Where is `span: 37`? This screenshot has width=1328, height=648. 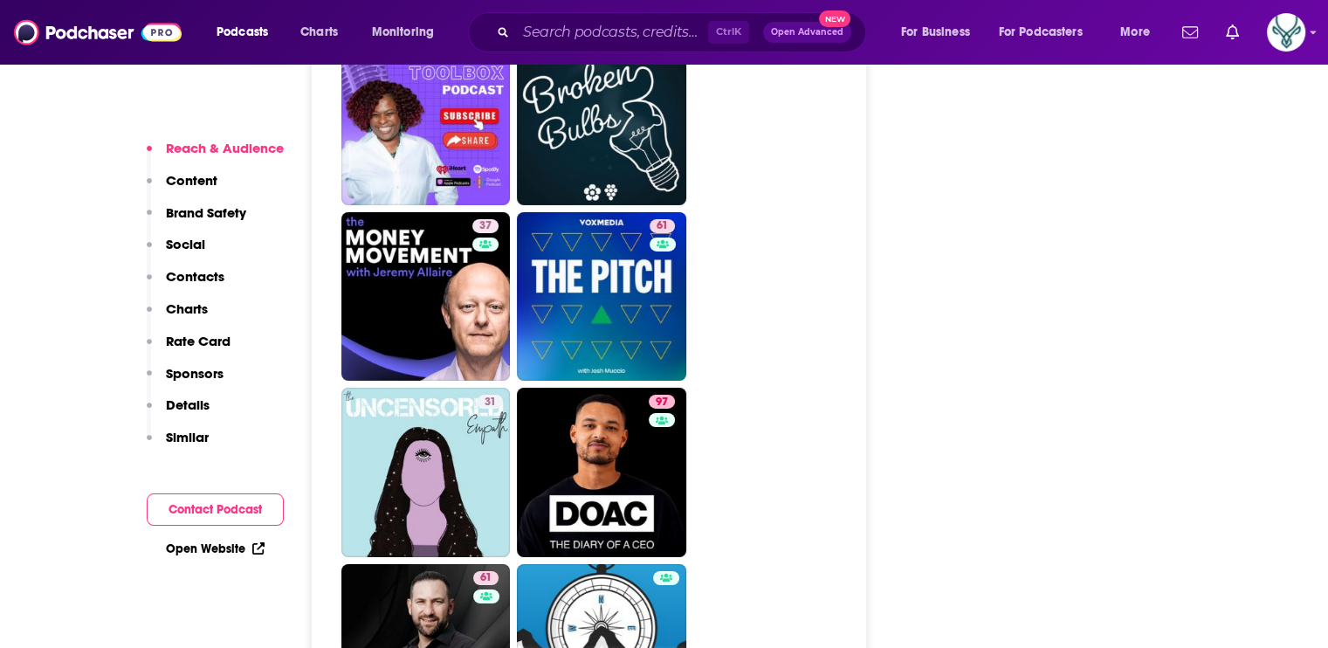
span: 37 is located at coordinates (485, 226).